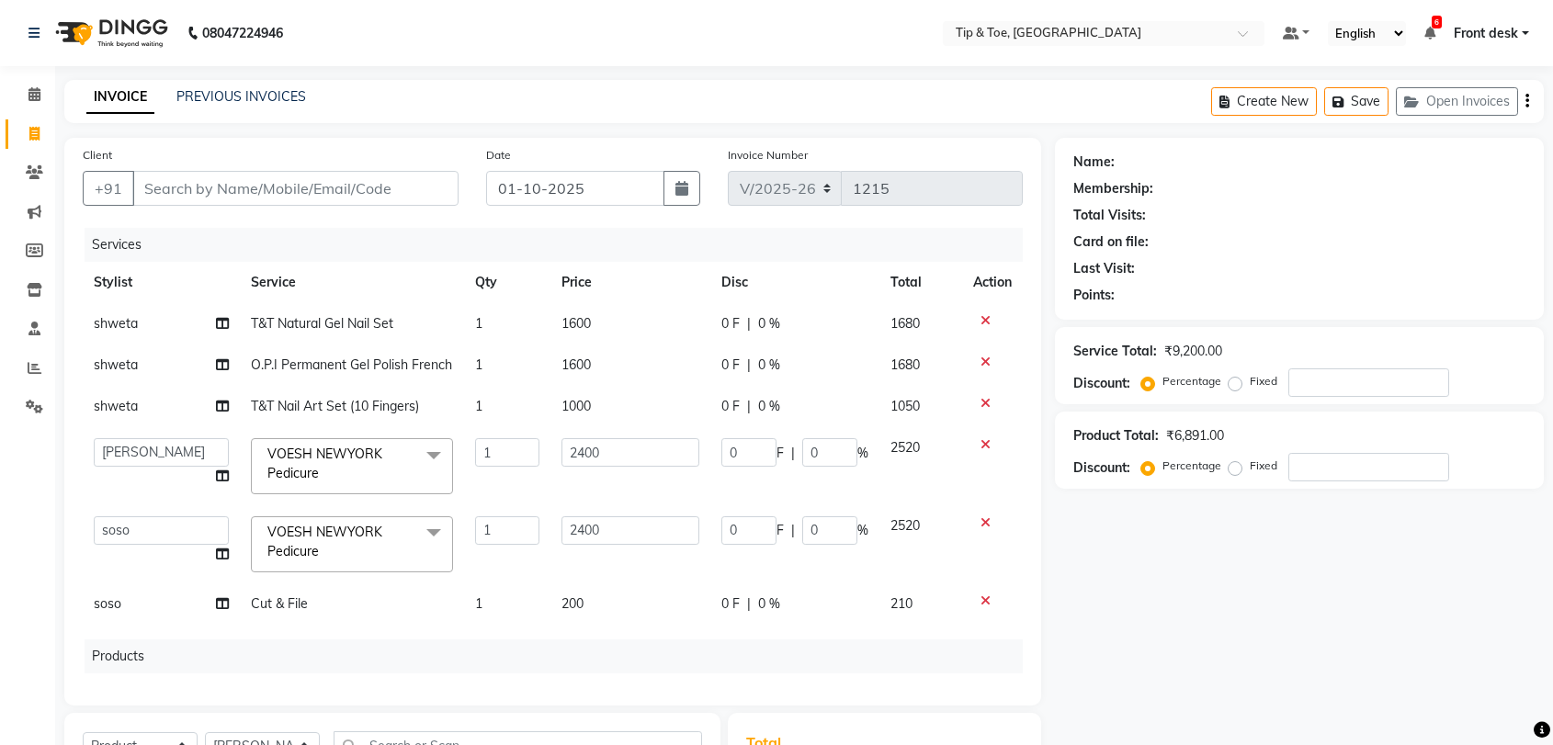  I want to click on div: Card on file:, so click(1111, 242).